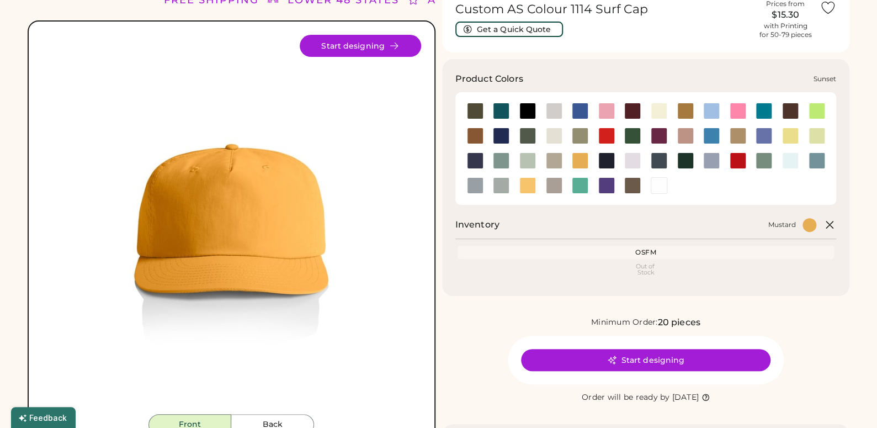 The width and height of the screenshot is (877, 428). Describe the element at coordinates (478, 225) in the screenshot. I see `h2: Inventory` at that location.